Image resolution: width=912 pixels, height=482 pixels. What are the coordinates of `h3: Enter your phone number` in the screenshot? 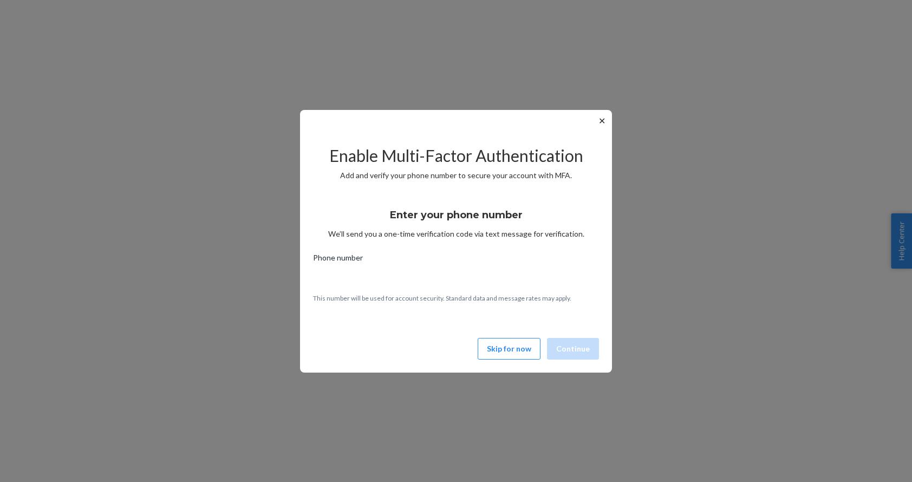 It's located at (456, 215).